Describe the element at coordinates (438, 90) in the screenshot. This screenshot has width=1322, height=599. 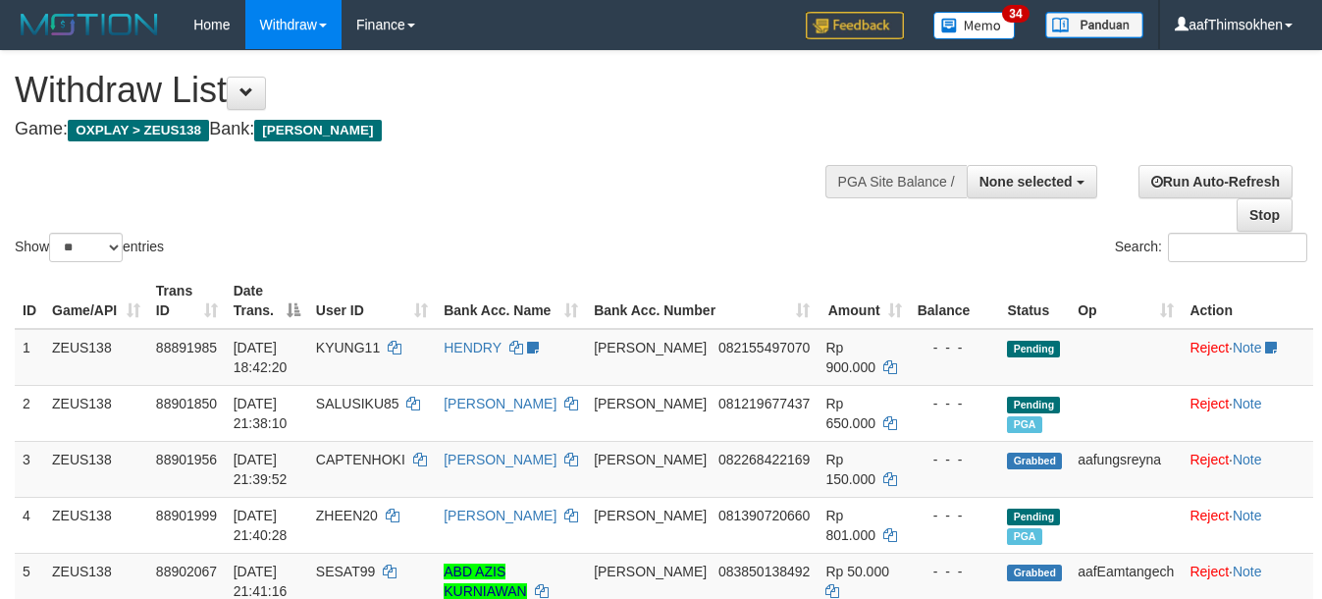
I see `h1: Withdraw List` at that location.